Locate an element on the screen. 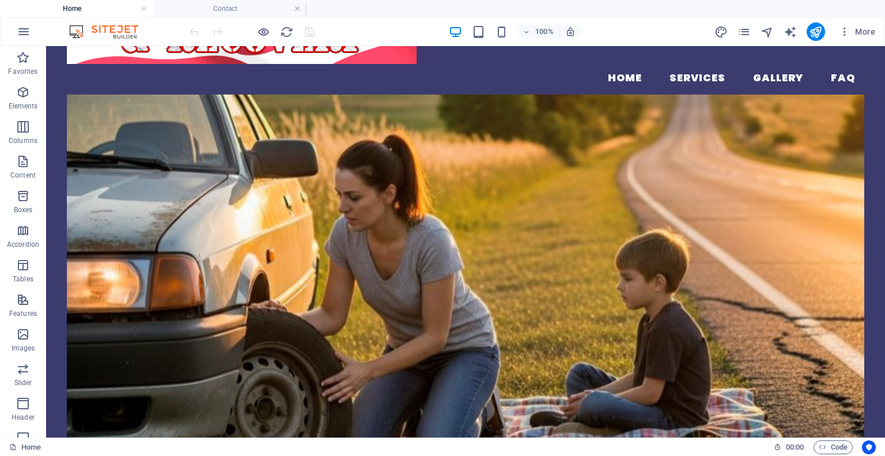 The width and height of the screenshot is (885, 456). button: pages is located at coordinates (744, 32).